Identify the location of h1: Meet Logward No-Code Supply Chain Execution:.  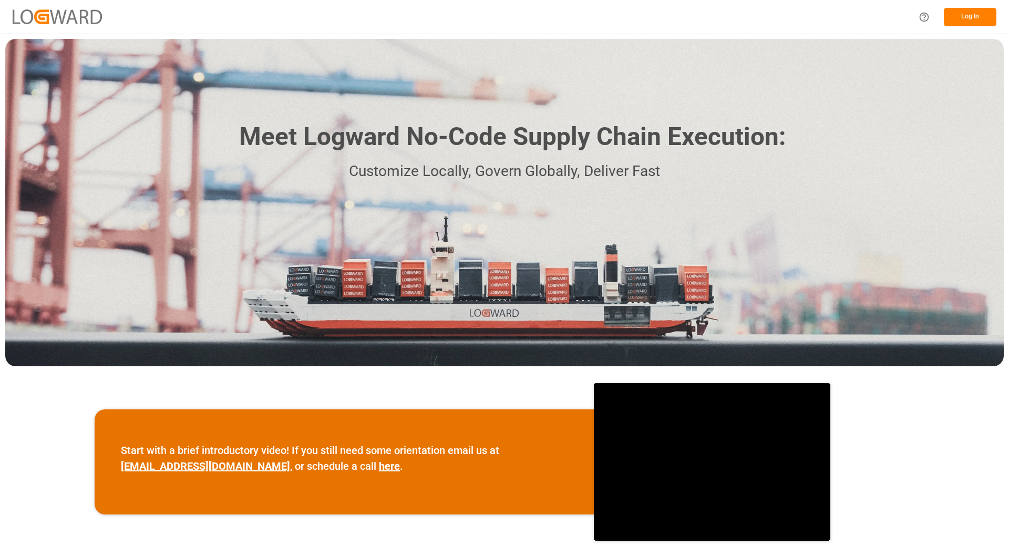
(512, 137).